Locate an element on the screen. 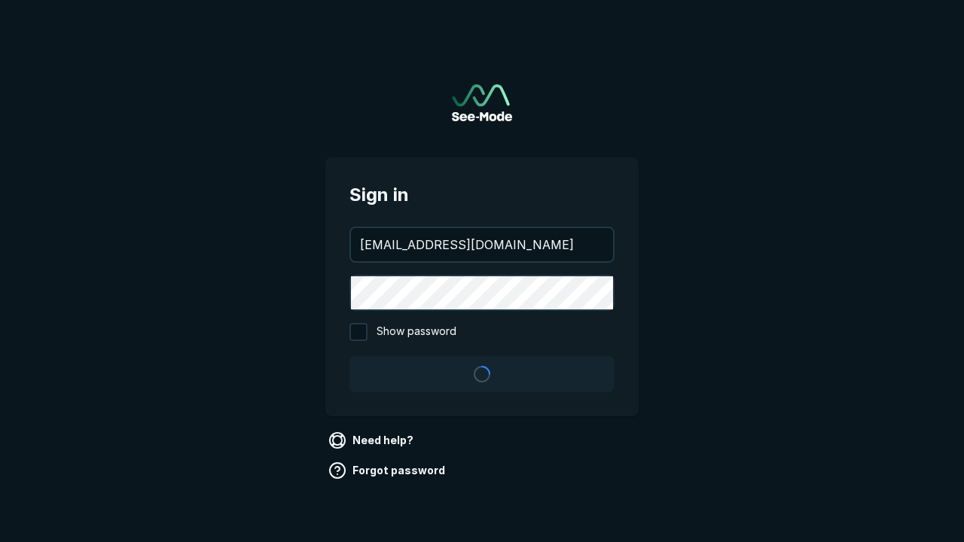 The height and width of the screenshot is (542, 964). span: Sign in is located at coordinates (482, 195).